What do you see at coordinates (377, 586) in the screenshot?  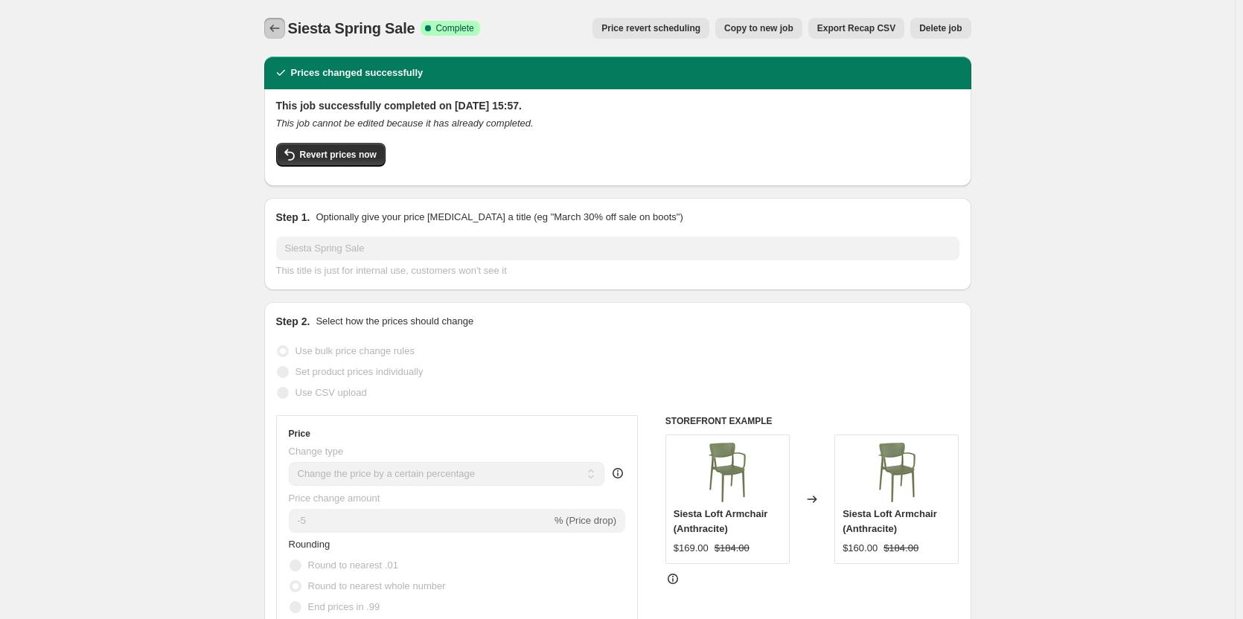 I see `span: Round to nearest whole number` at bounding box center [377, 586].